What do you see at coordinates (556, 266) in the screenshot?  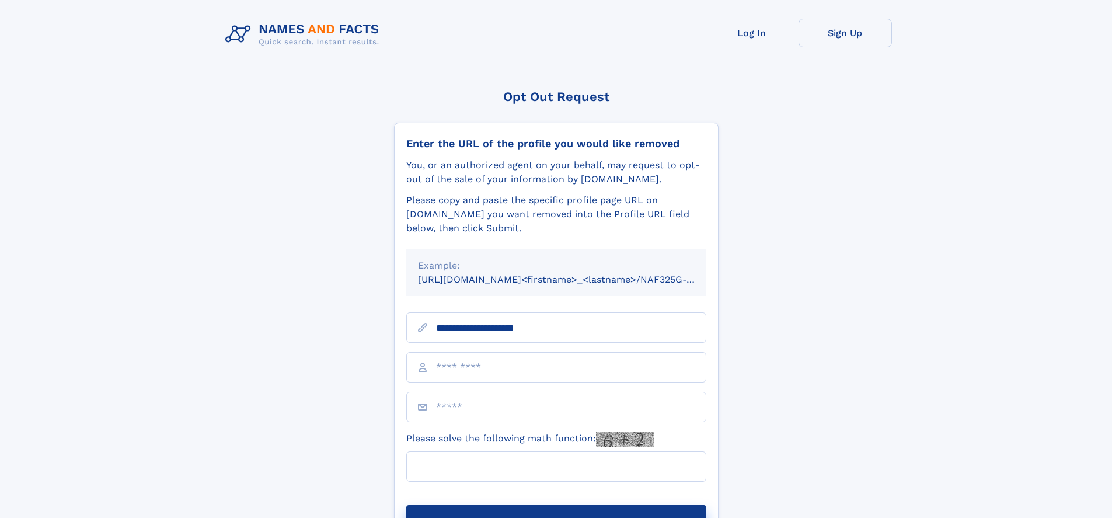 I see `div: Example:` at bounding box center [556, 266].